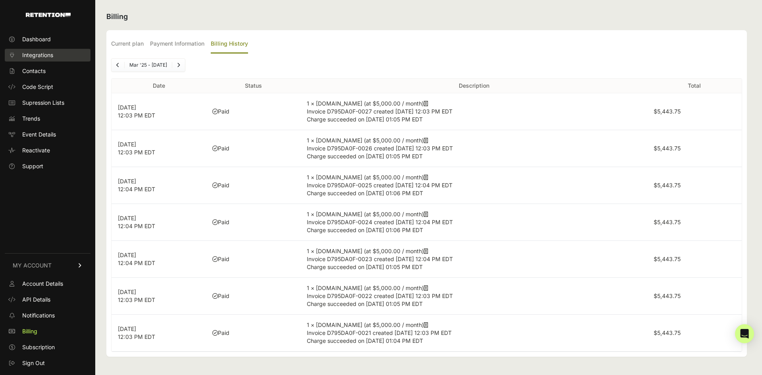 The height and width of the screenshot is (375, 762). What do you see at coordinates (253, 86) in the screenshot?
I see `th: Status` at bounding box center [253, 86].